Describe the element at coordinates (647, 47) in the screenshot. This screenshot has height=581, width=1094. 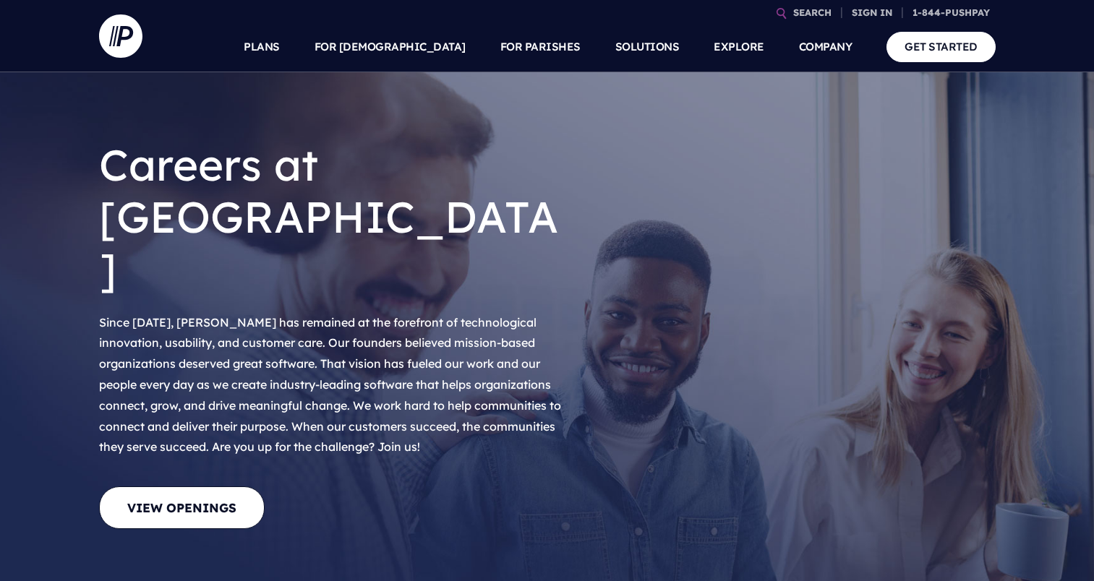
I see `a: SOLUTIONS` at that location.